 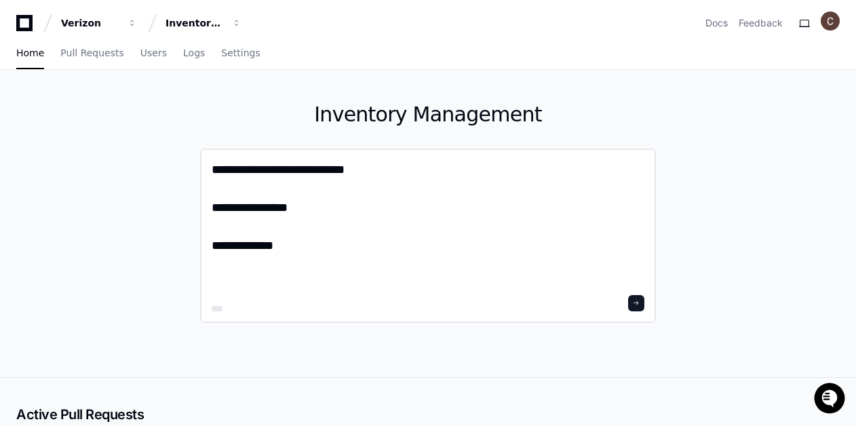 What do you see at coordinates (428, 115) in the screenshot?
I see `h1: Inventory Management` at bounding box center [428, 115].